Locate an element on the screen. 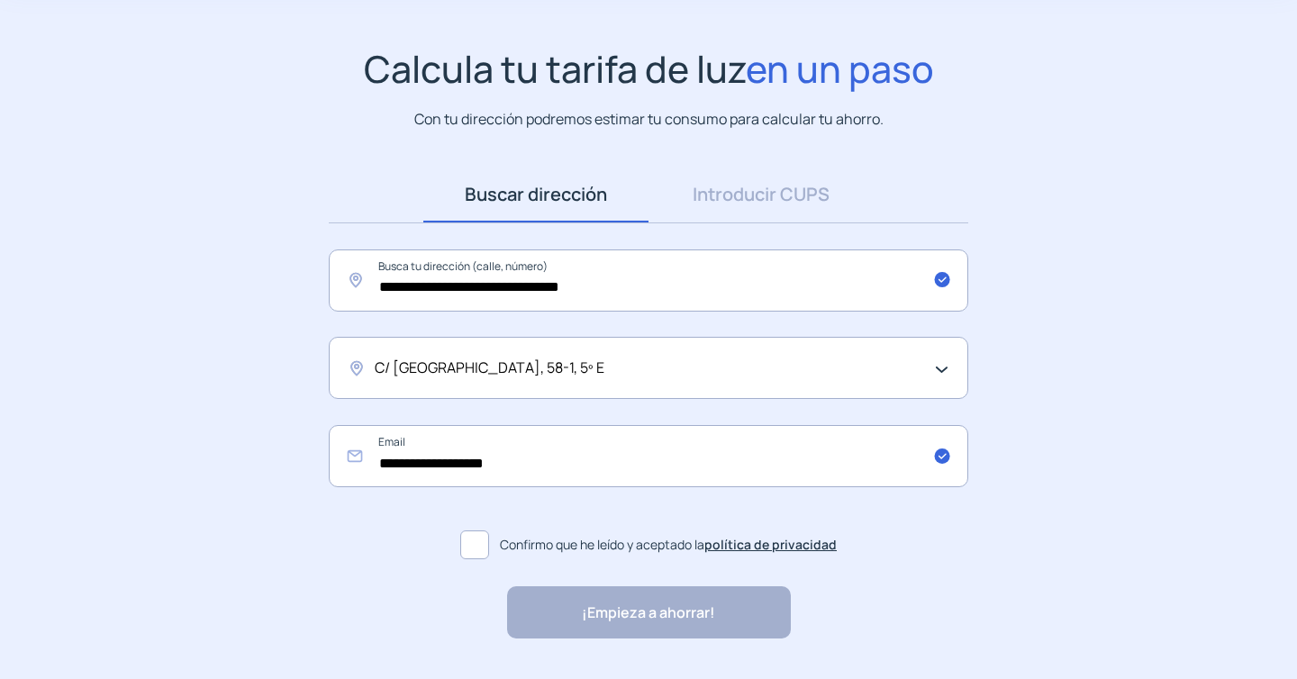  a: Buscar dirección is located at coordinates (536, 194).